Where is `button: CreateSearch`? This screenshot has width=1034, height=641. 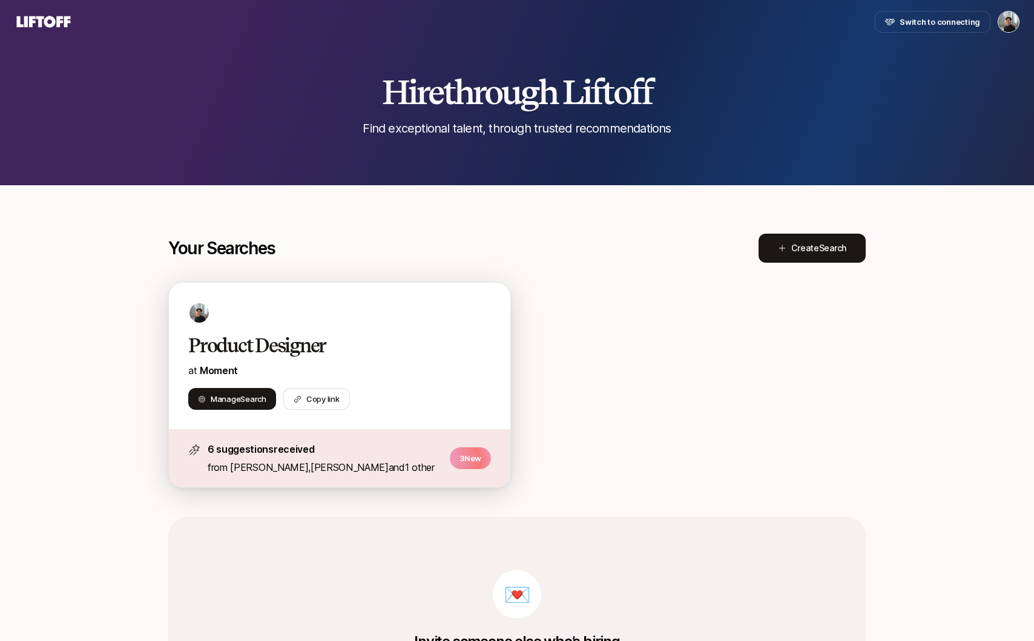 button: CreateSearch is located at coordinates (812, 248).